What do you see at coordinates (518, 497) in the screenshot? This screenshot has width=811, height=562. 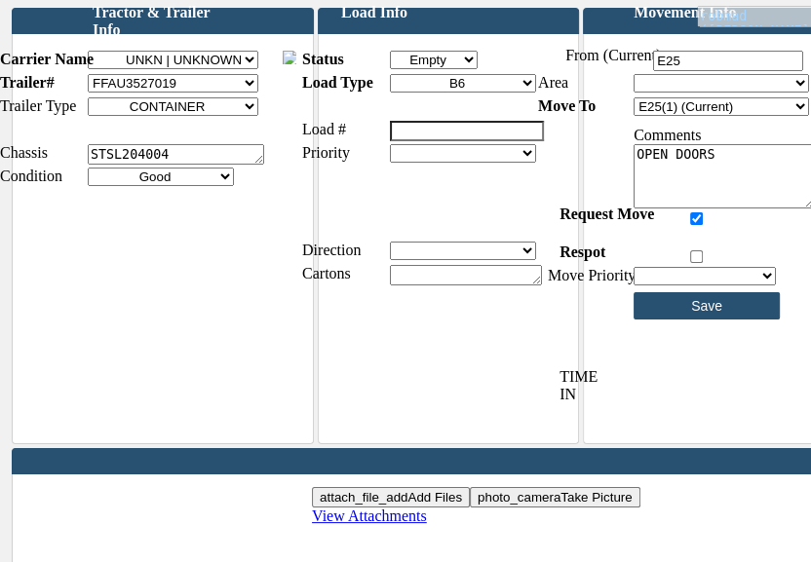 I see `span: photo_camera` at bounding box center [518, 497].